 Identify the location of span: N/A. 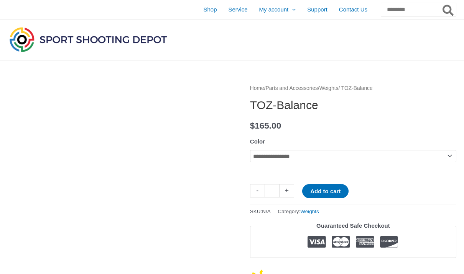
(266, 212).